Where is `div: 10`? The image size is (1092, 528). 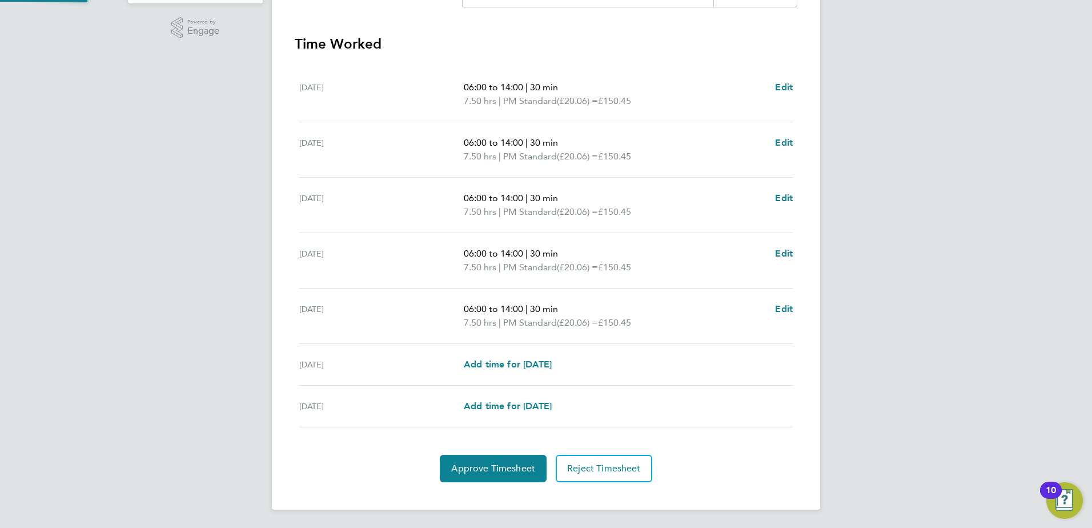 div: 10 is located at coordinates (1051, 498).